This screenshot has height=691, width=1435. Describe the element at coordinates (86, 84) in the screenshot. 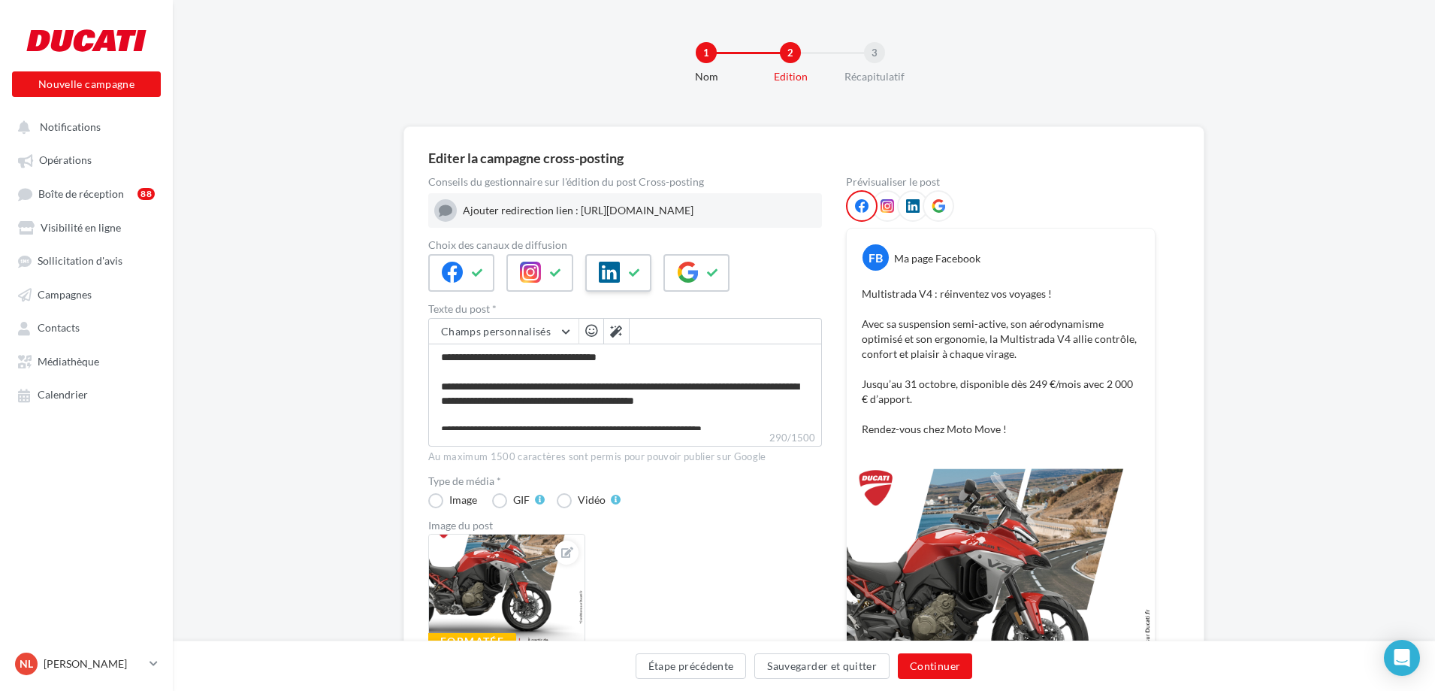

I see `button: Nouvelle campagne` at that location.